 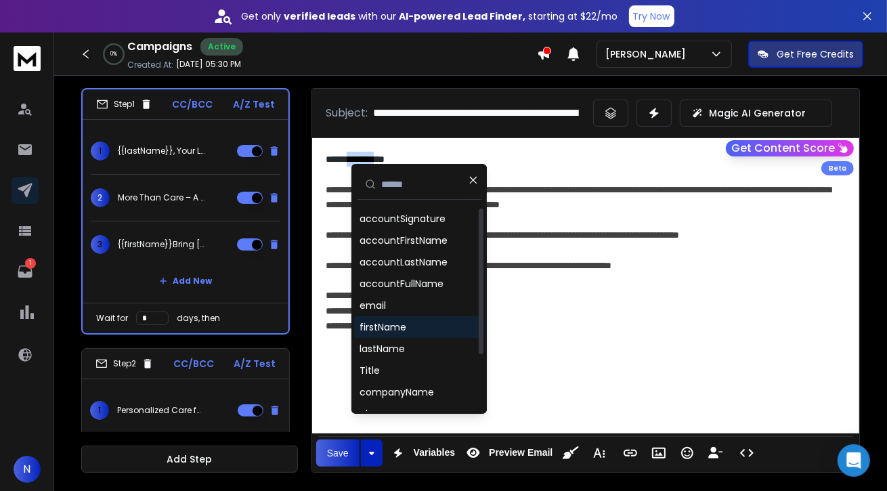 I want to click on span: Preview Email, so click(x=521, y=453).